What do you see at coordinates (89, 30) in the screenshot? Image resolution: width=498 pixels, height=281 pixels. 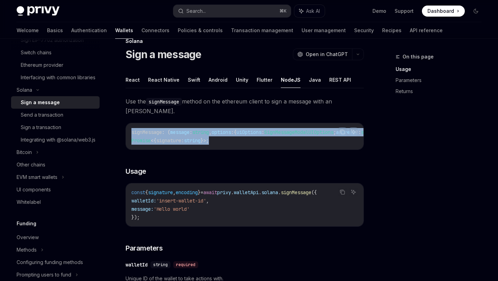 I see `a: Authentication` at bounding box center [89, 30].